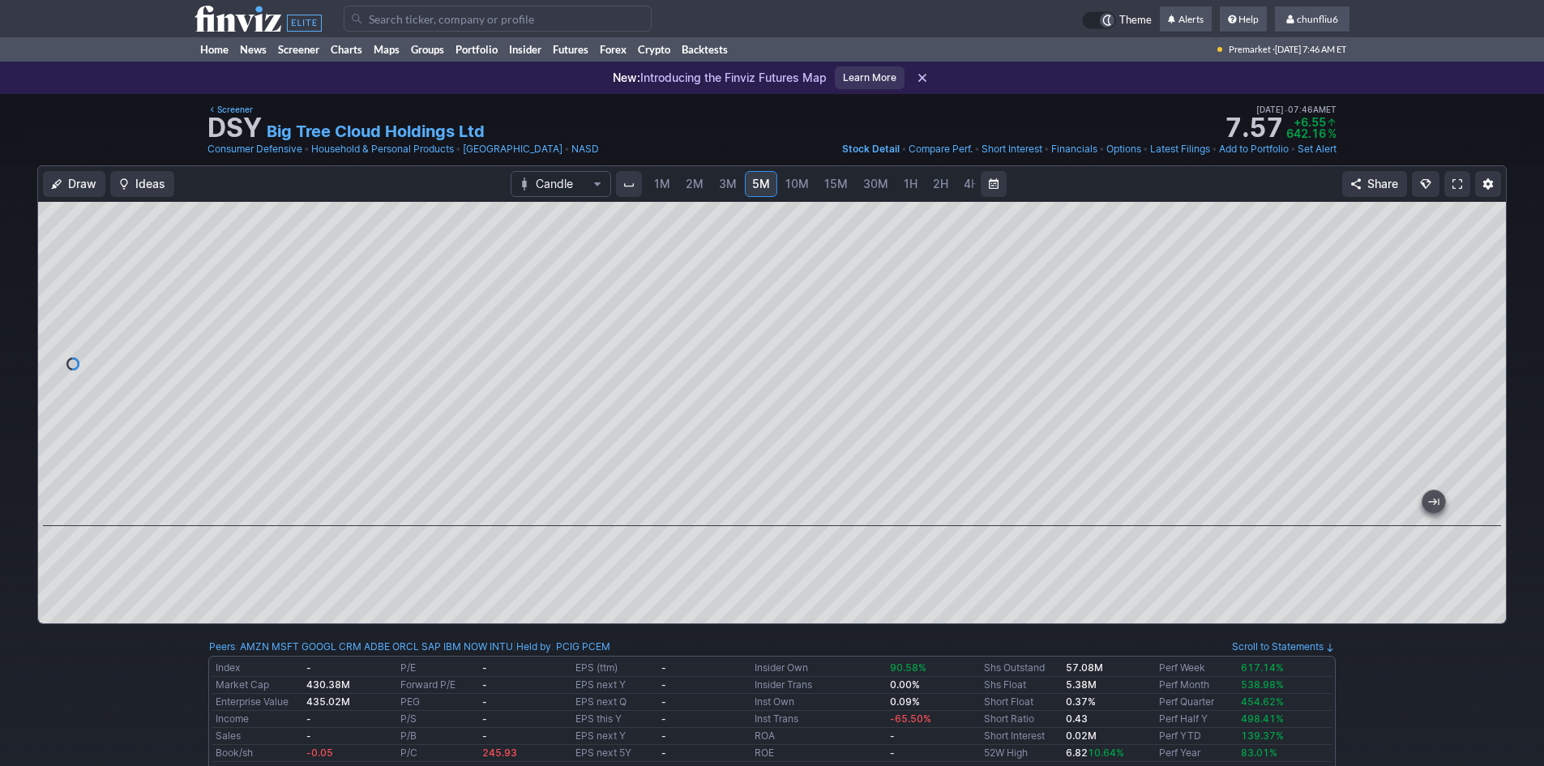  What do you see at coordinates (797, 183) in the screenshot?
I see `span: 10M` at bounding box center [797, 183].